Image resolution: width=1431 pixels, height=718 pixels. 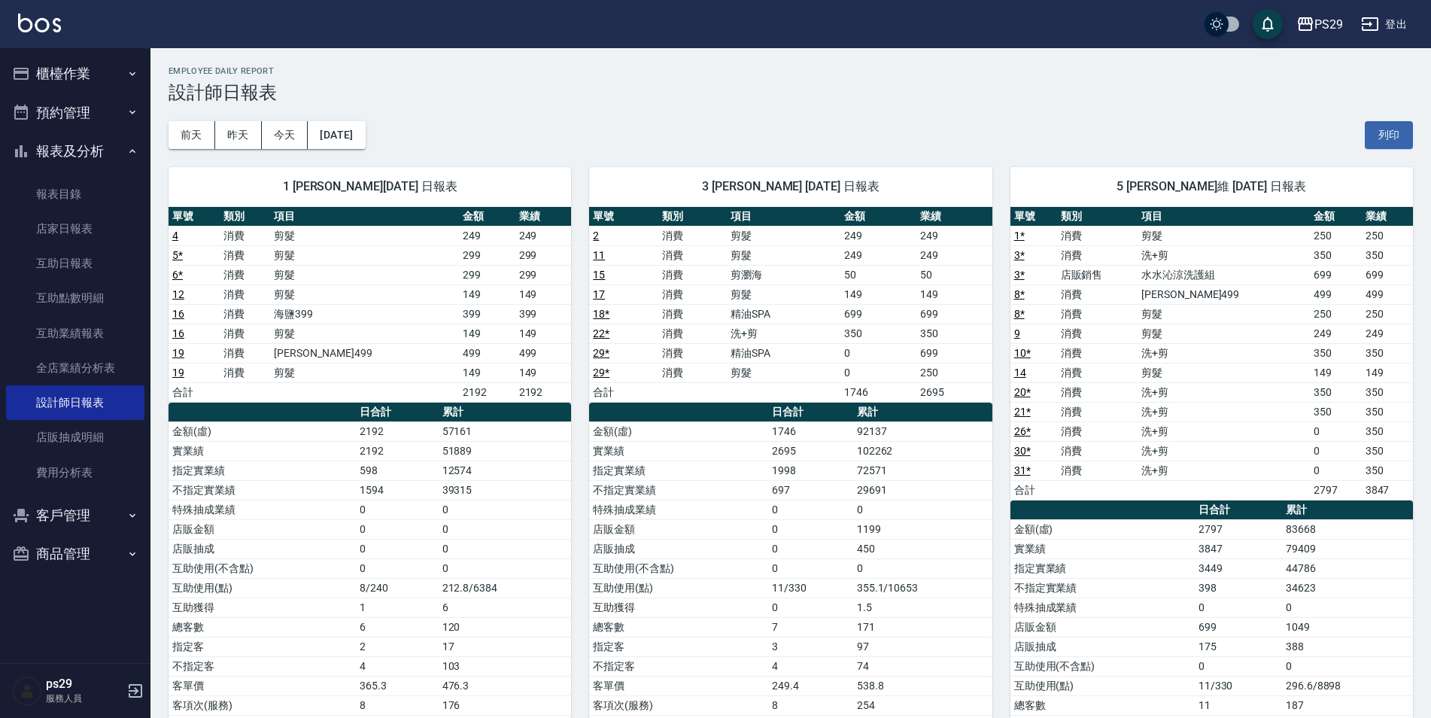 What do you see at coordinates (262, 470) in the screenshot?
I see `td: 指定實業績` at bounding box center [262, 470].